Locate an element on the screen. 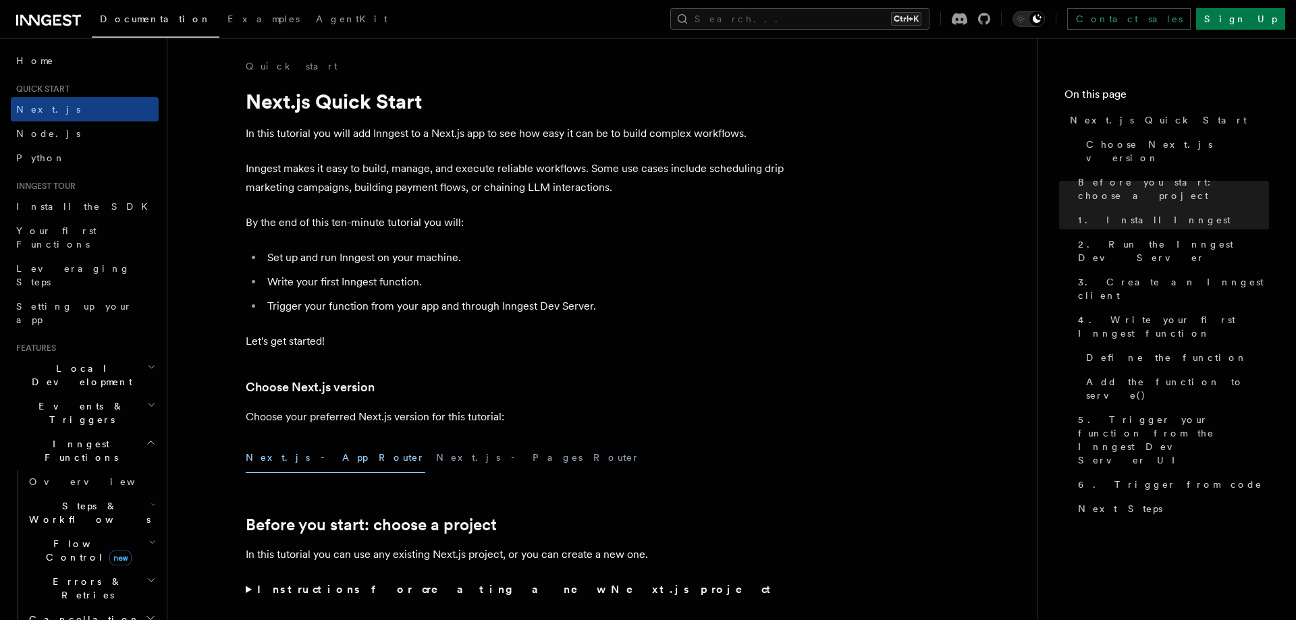 The image size is (1296, 620). button: Events & Triggers is located at coordinates (84, 413).